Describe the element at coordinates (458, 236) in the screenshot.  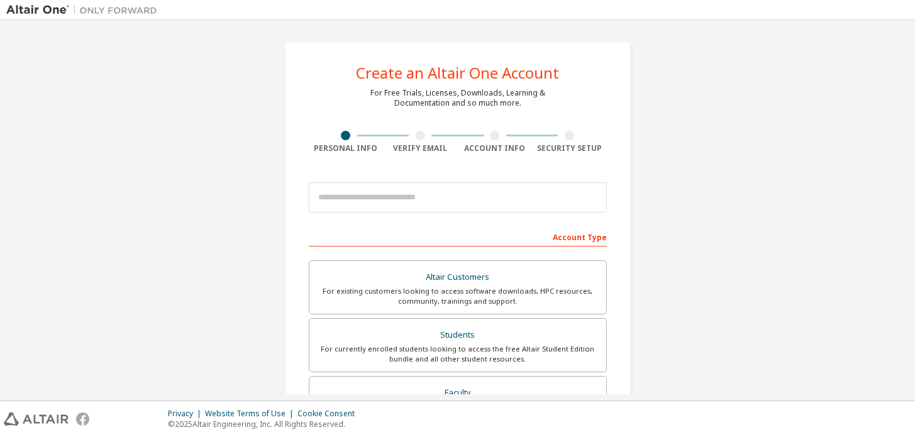
I see `div: Account Type` at that location.